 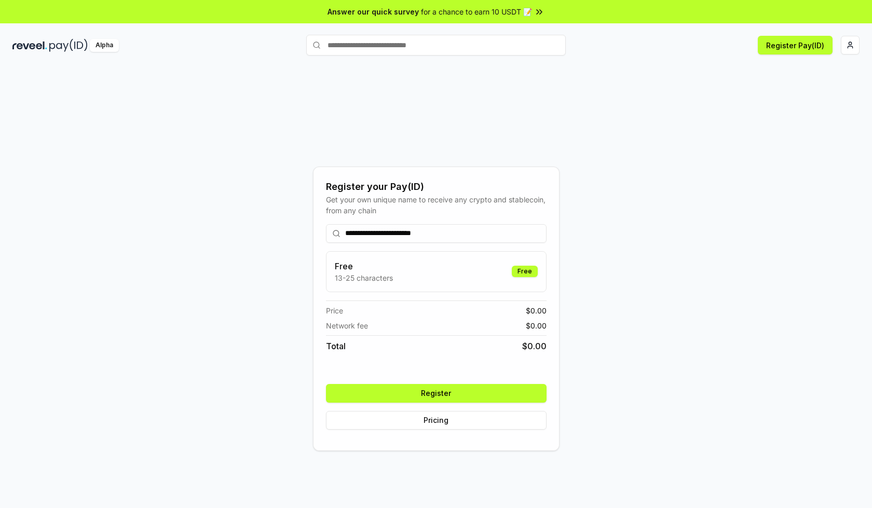 I want to click on h3: Free, so click(x=364, y=266).